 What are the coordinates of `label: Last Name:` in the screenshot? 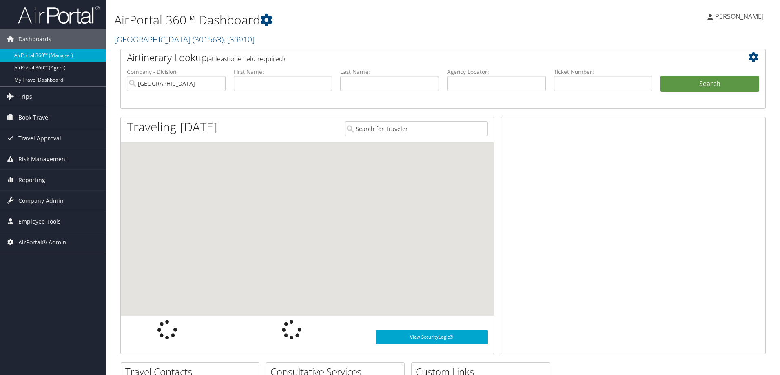 It's located at (390, 72).